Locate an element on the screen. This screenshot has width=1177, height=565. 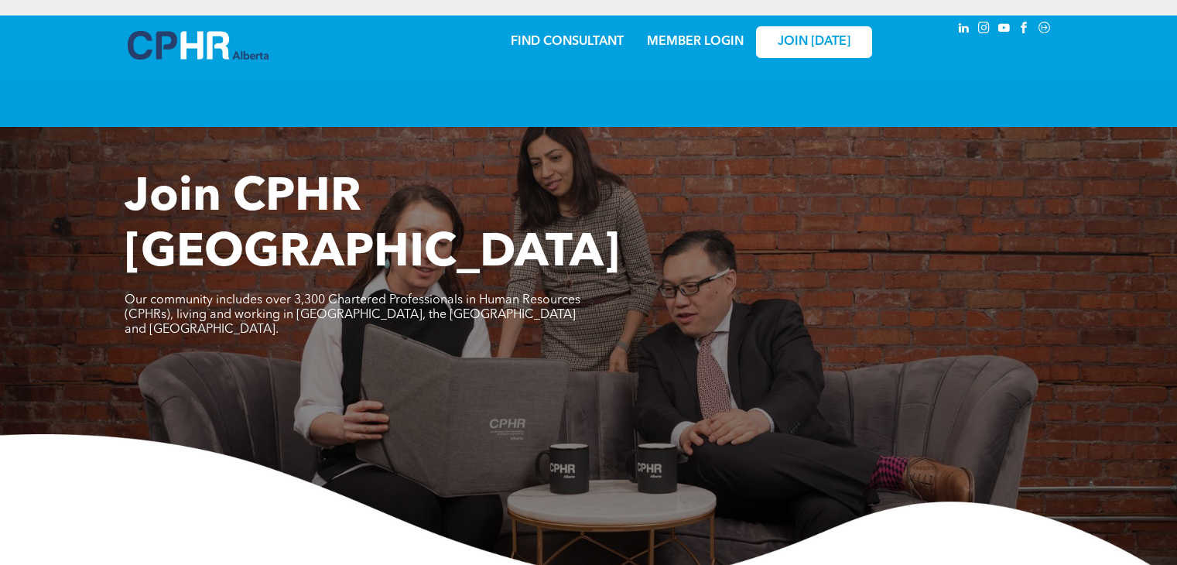
a: Social network is located at coordinates (1045, 29).